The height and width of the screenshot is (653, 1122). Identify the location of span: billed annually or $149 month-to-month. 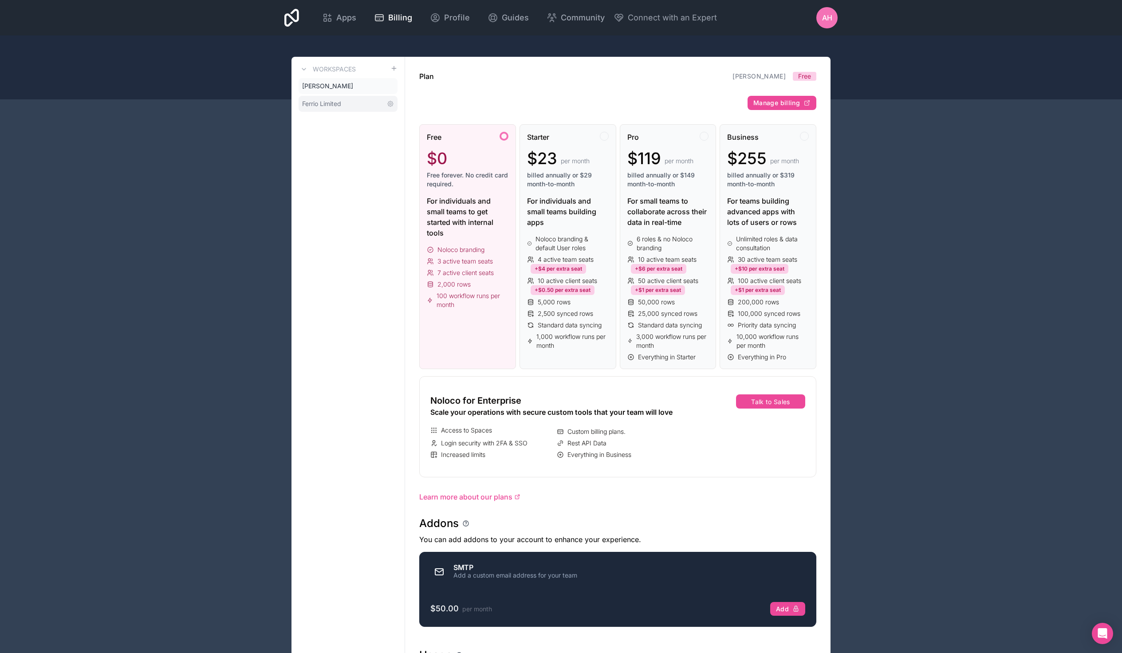
(668, 180).